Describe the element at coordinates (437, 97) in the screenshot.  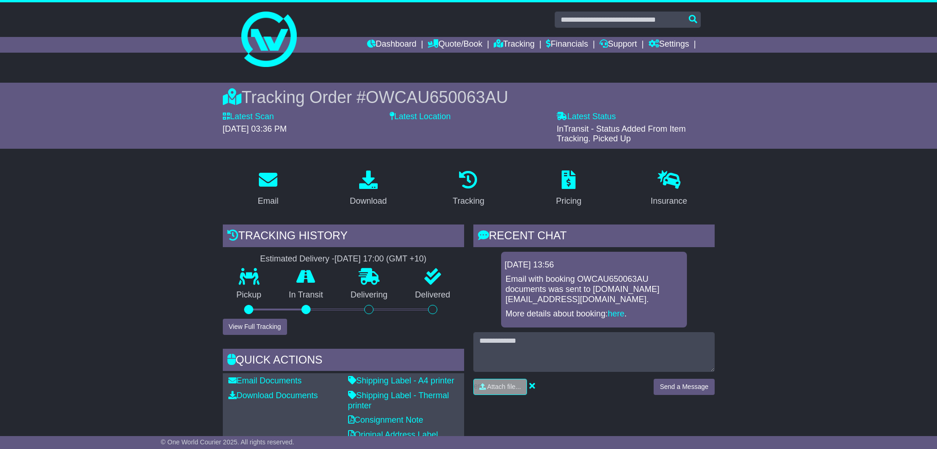
I see `span: OWCAU650063AU` at that location.